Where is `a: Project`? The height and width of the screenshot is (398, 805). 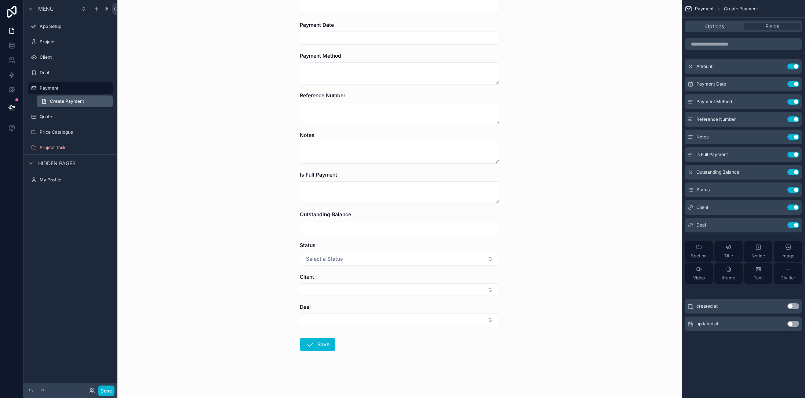
a: Project is located at coordinates (70, 42).